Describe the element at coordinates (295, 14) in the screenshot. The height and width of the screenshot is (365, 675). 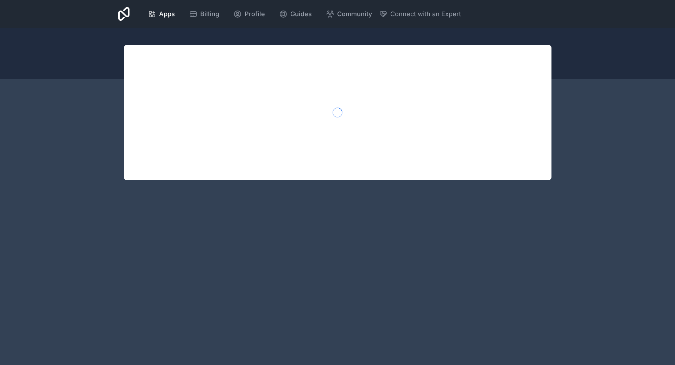
I see `a: Guides` at that location.